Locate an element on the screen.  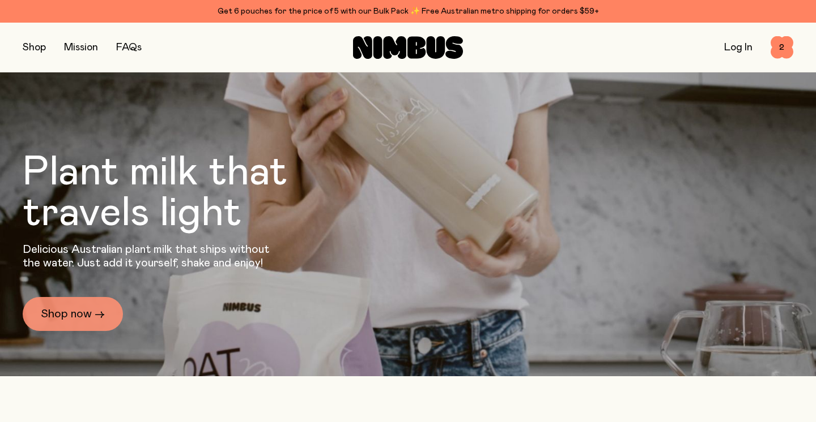
h1: Plant milk that travels light is located at coordinates (186, 193).